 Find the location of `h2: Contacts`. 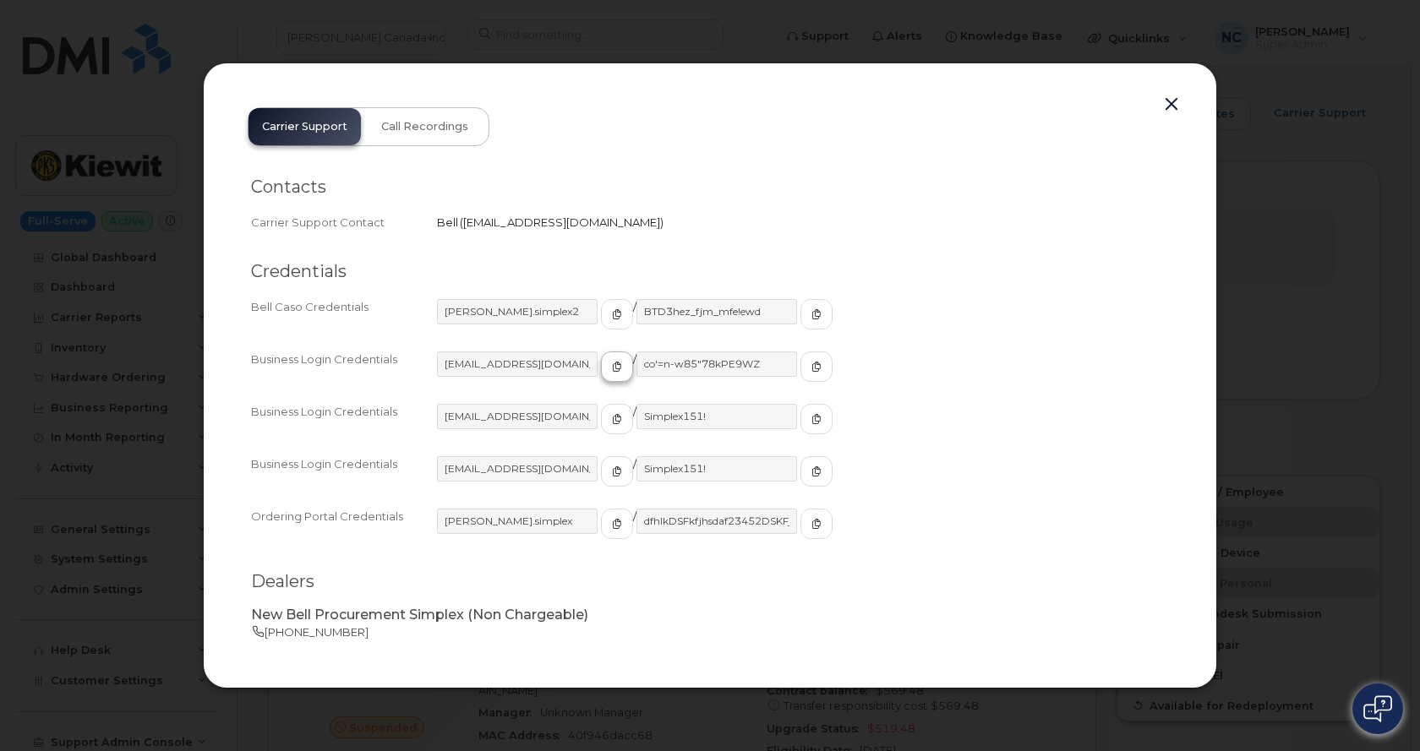

h2: Contacts is located at coordinates (710, 187).